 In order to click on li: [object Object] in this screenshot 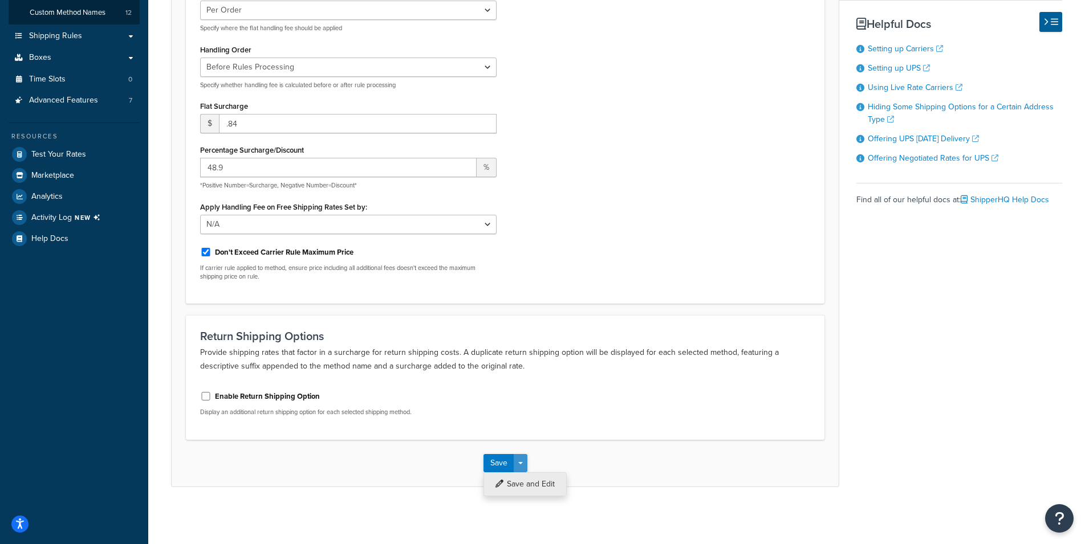, I will do `click(74, 218)`.